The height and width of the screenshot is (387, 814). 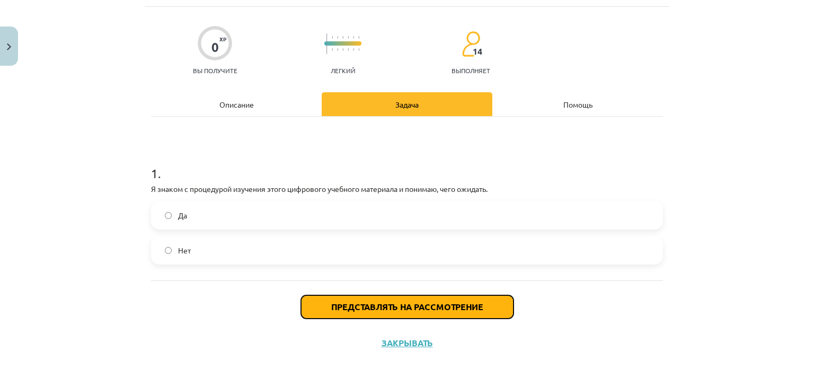 What do you see at coordinates (470, 44) in the screenshot?
I see `img: students-c634bb4e5e11cddfef0936a35e636f08e4e9abd3cc4e673bd6f9a4125e45ecb1.svg` at bounding box center [470, 44].